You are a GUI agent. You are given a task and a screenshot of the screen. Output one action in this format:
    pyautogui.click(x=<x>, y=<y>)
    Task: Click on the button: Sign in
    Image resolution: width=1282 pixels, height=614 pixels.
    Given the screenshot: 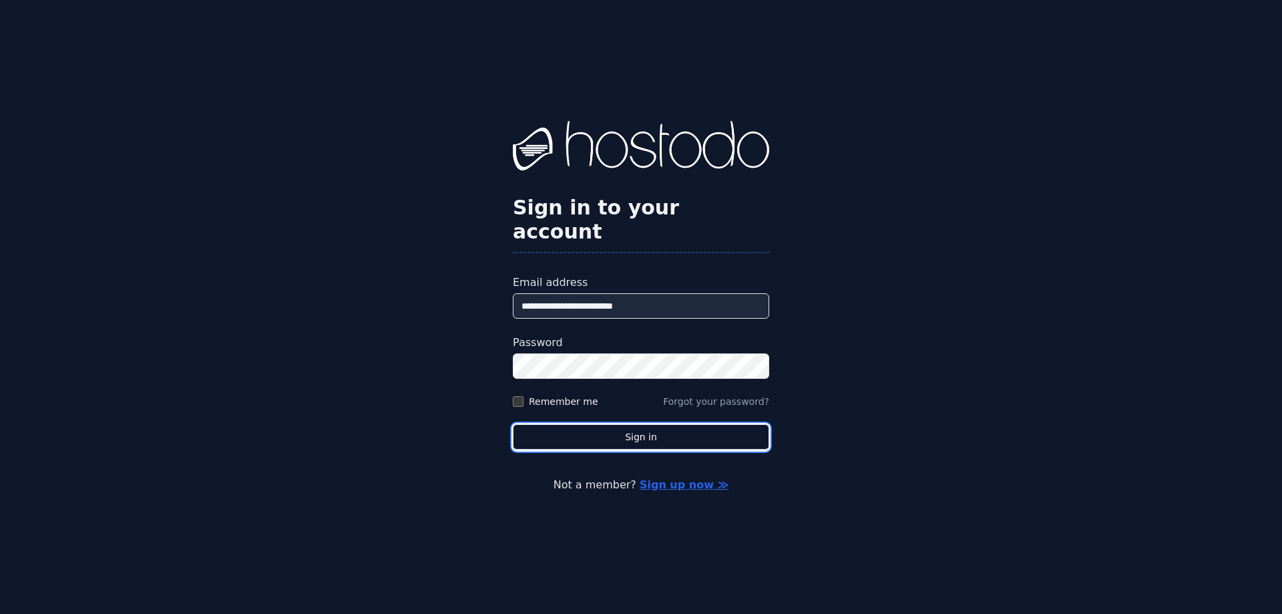 What is the action you would take?
    pyautogui.click(x=641, y=437)
    